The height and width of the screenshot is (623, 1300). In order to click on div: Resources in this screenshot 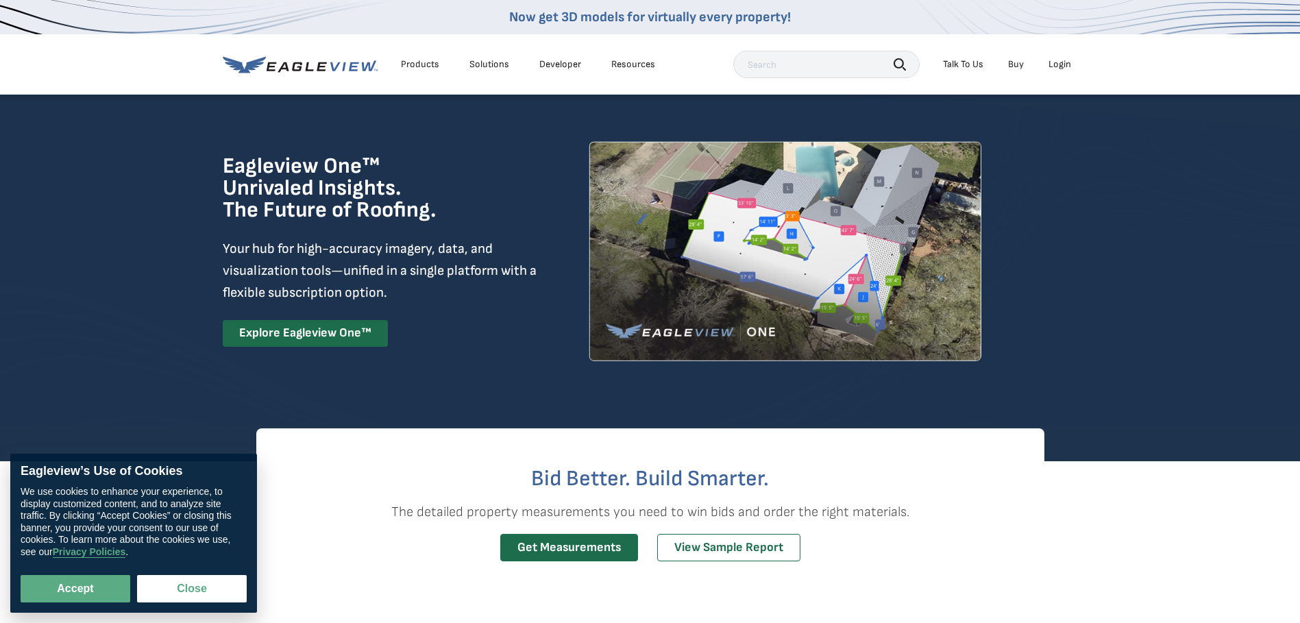, I will do `click(633, 64)`.